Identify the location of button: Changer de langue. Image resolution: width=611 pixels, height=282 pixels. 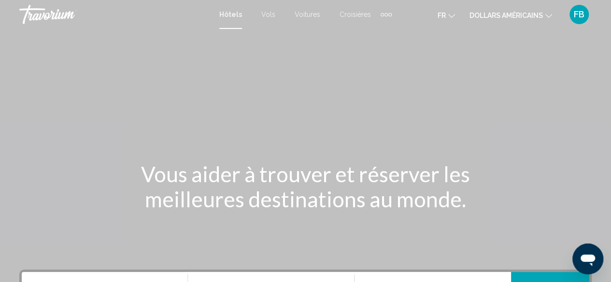
(446, 15).